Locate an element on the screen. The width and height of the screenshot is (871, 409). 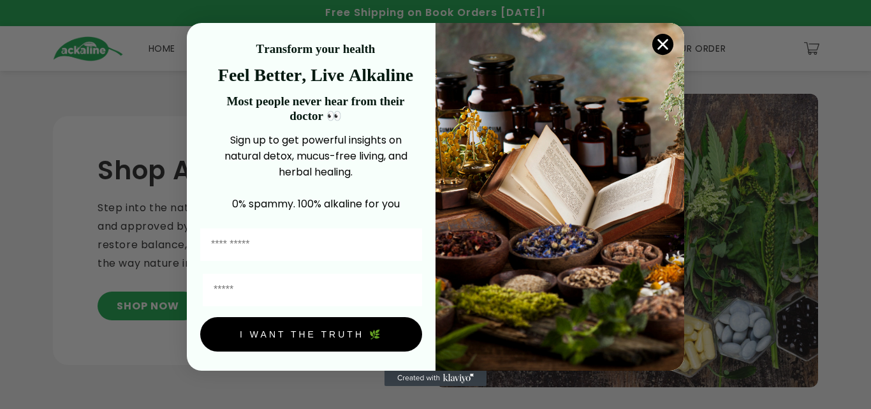
button: I WANT THE TRUTH 🌿 is located at coordinates (311, 334).